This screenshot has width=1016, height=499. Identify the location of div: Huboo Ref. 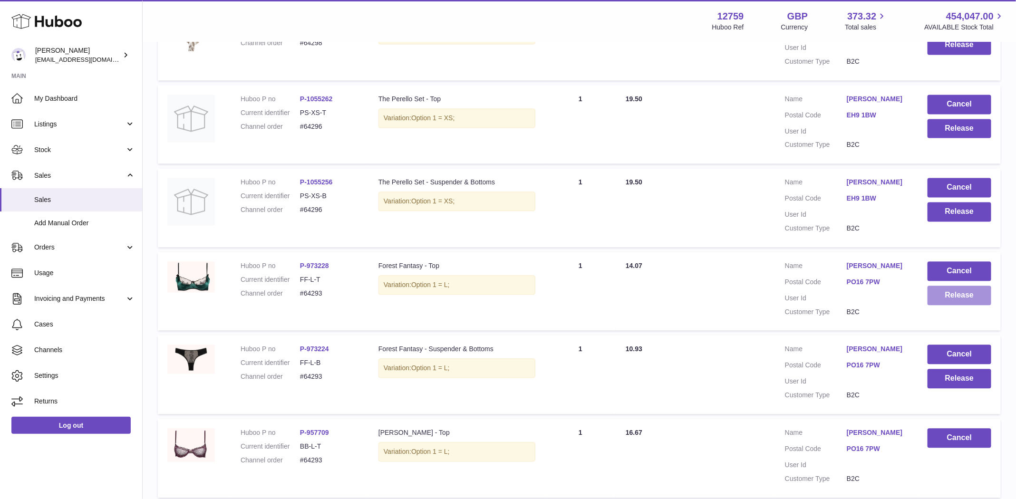
(728, 27).